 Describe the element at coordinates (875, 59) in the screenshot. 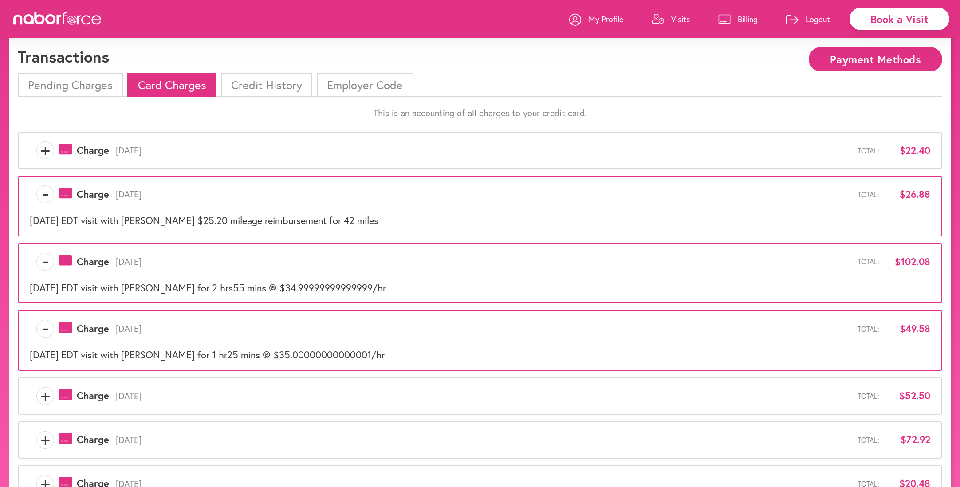

I see `button: Payment Methods` at that location.